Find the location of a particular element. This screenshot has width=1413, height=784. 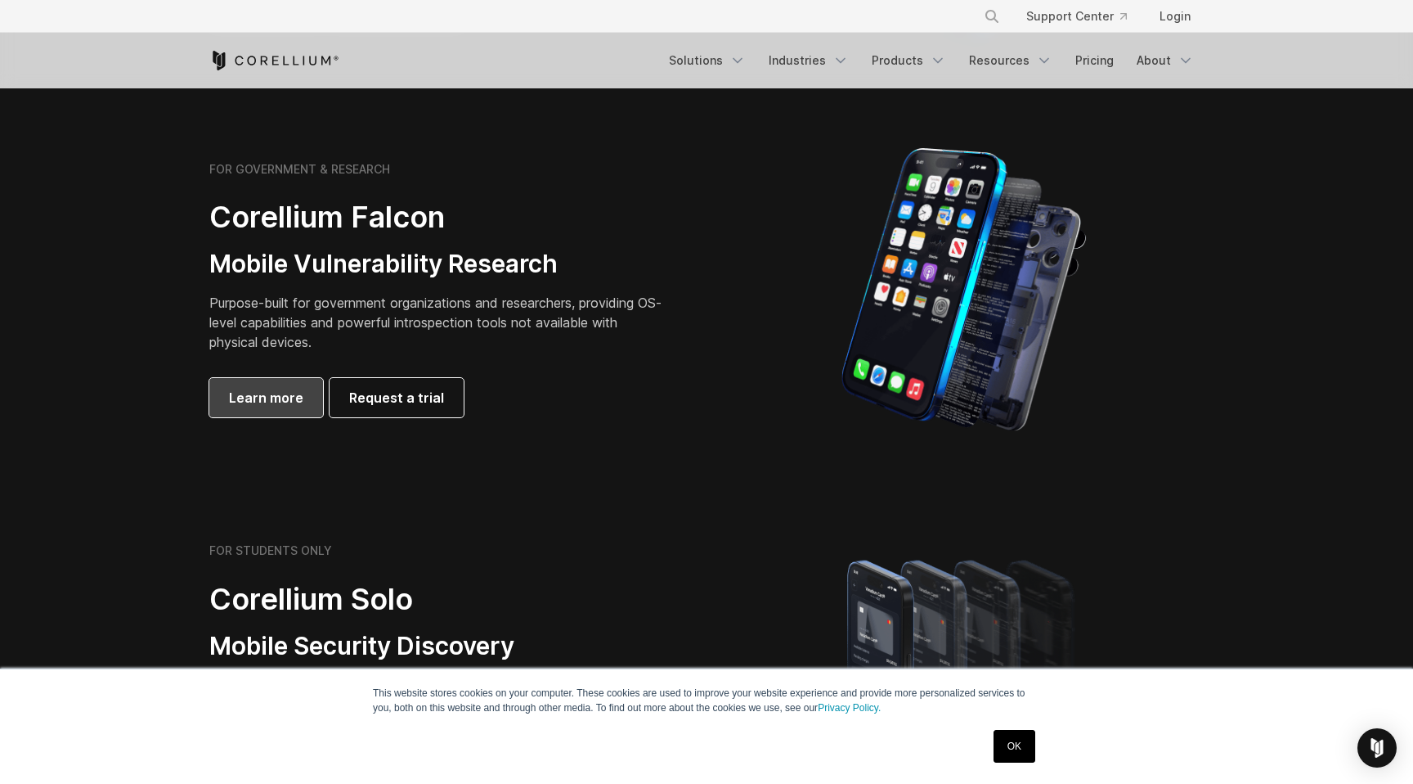

h6: FOR STUDENTS ONLY is located at coordinates (271, 550).